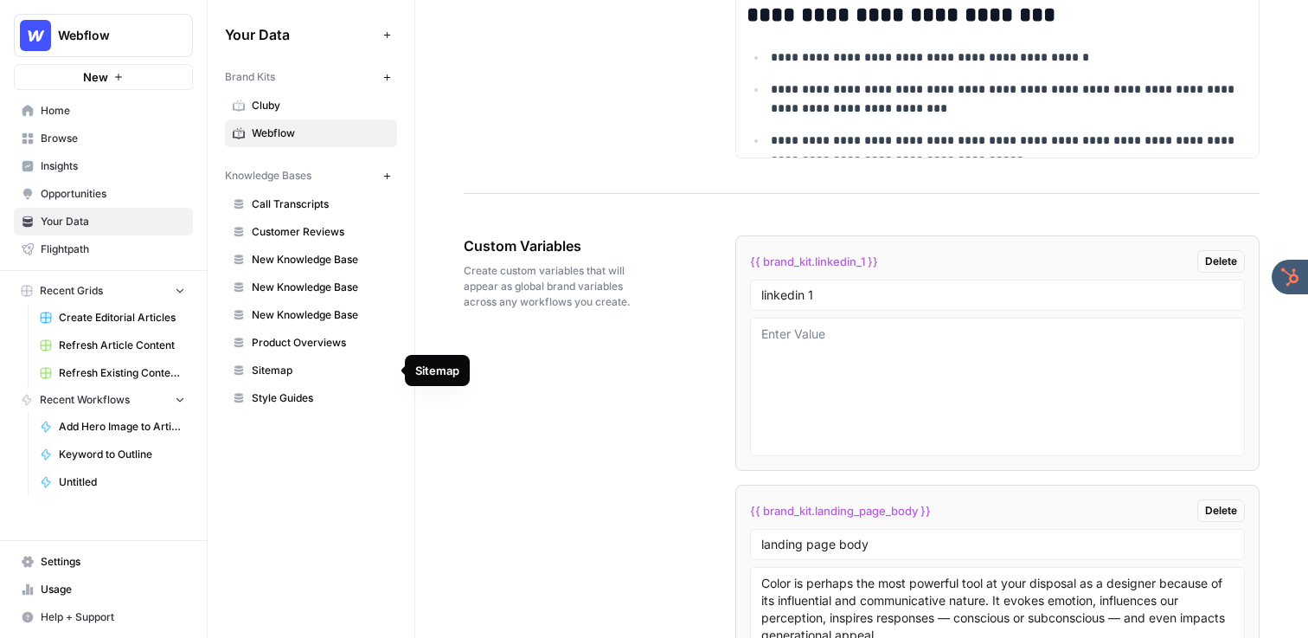 This screenshot has width=1308, height=638. Describe the element at coordinates (112, 194) in the screenshot. I see `span: Opportunities` at that location.